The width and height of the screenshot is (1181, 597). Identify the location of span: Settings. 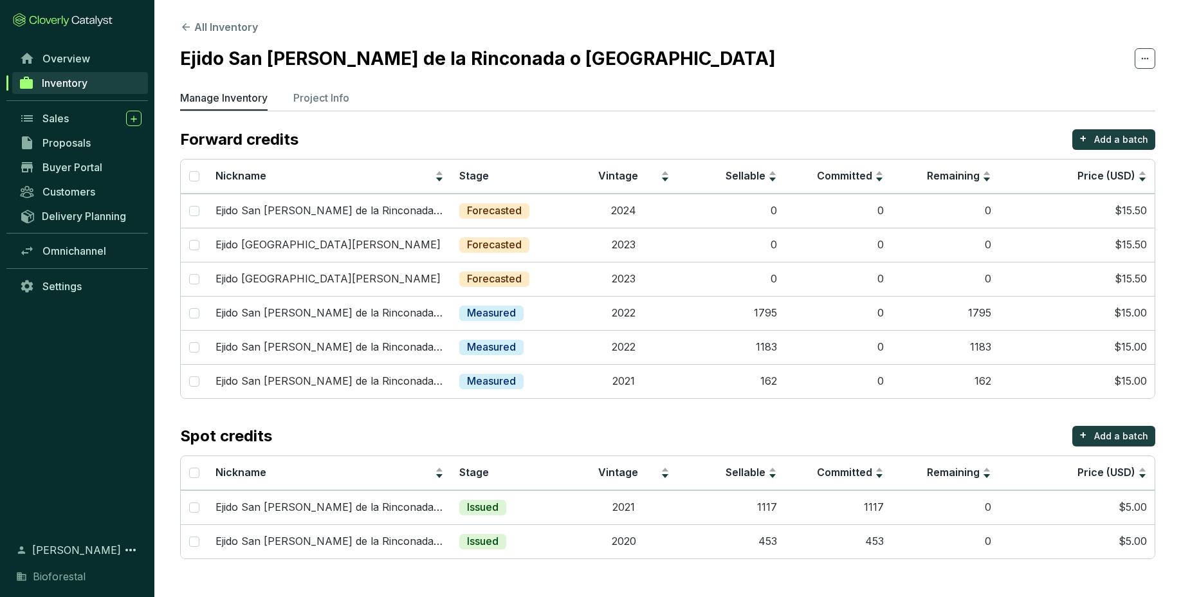
(62, 286).